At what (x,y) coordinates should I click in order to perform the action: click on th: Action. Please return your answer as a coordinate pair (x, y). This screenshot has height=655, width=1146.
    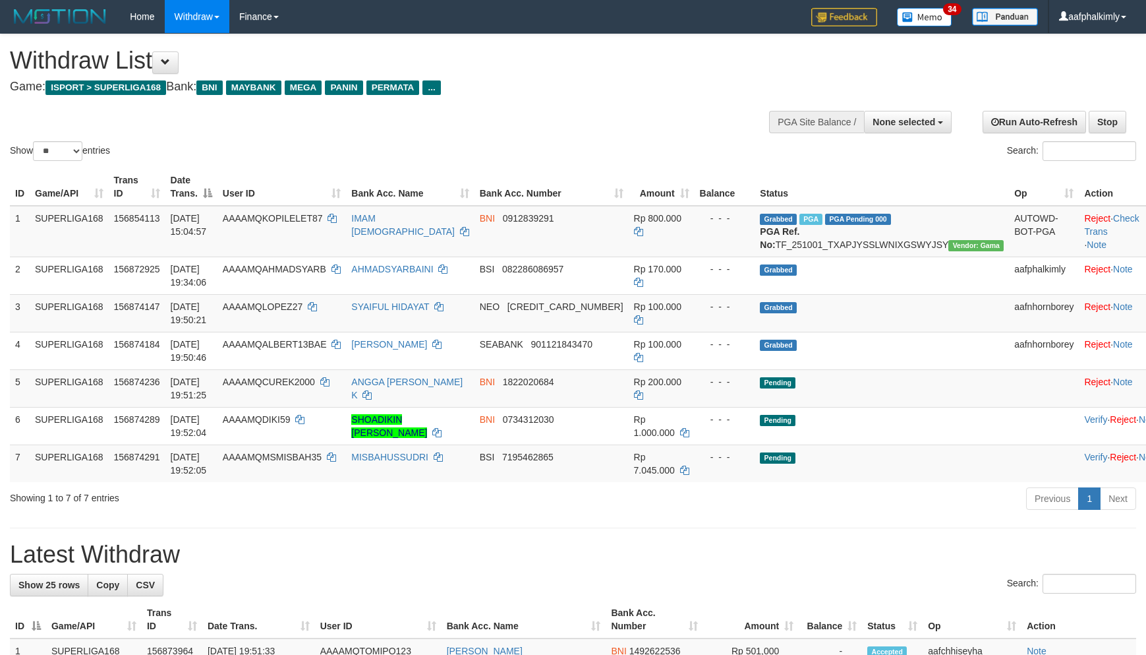
    Looking at the image, I should click on (1079, 619).